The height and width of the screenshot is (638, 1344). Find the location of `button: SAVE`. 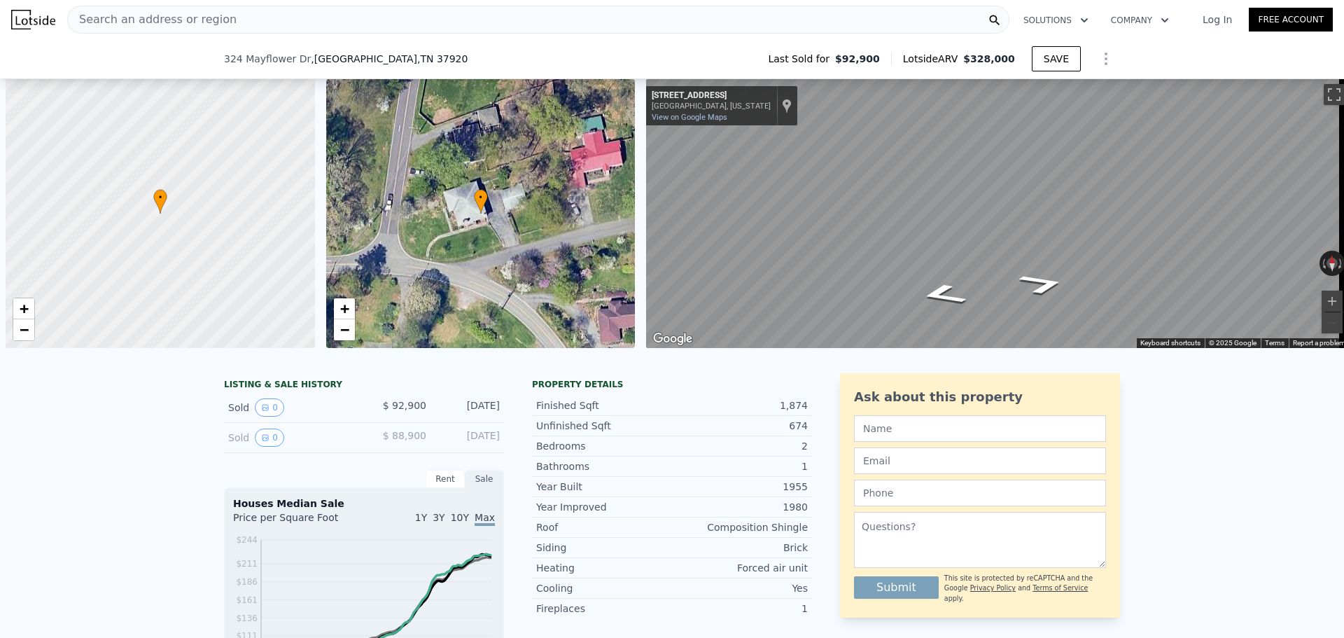

button: SAVE is located at coordinates (1056, 59).